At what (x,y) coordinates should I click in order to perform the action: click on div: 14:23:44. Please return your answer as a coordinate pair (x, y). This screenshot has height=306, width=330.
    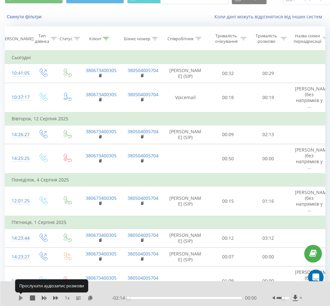
    Looking at the image, I should click on (18, 238).